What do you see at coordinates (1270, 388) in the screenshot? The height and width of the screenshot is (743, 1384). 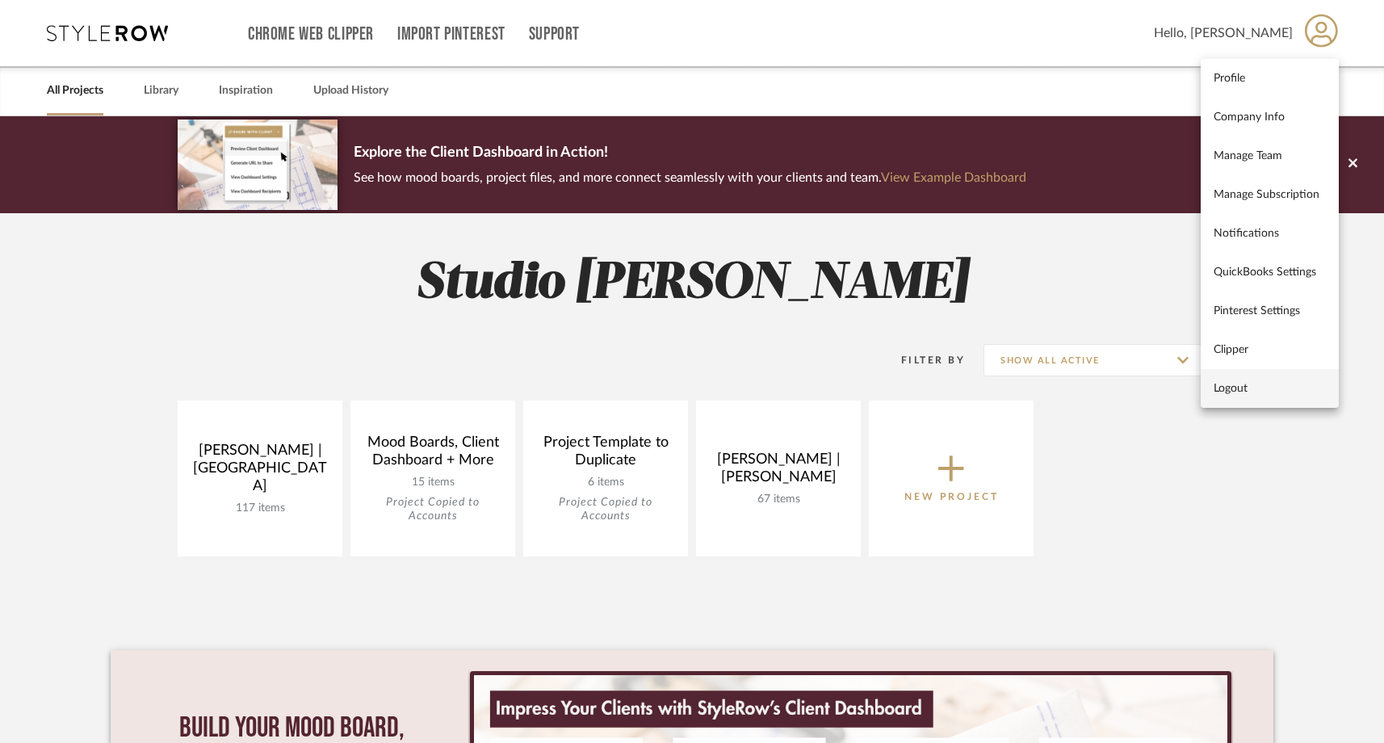 I see `span: Logout` at bounding box center [1270, 388].